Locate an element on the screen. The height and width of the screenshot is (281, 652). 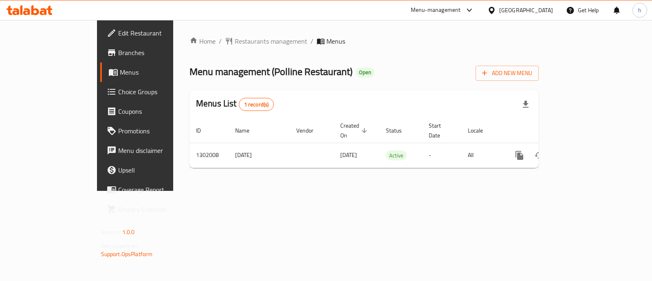
span: Status is located at coordinates (399, 130).